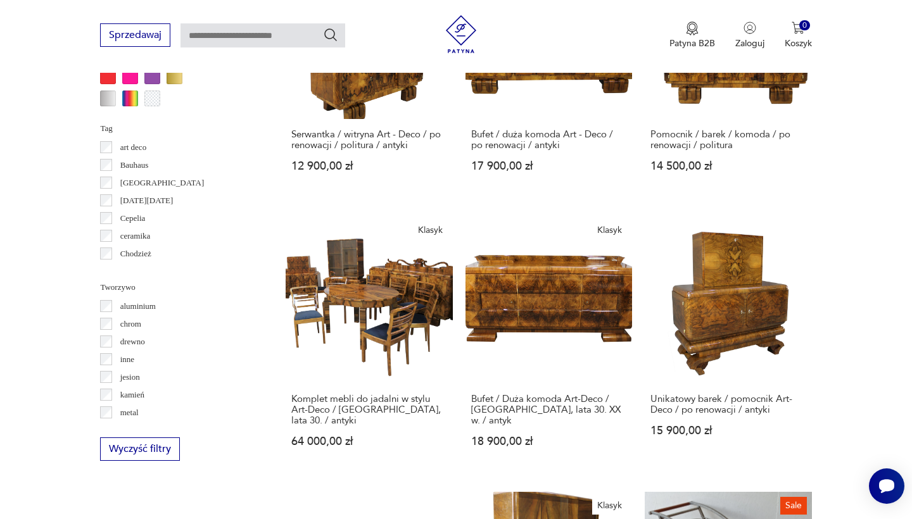  Describe the element at coordinates (134, 148) in the screenshot. I see `p: art deco` at that location.